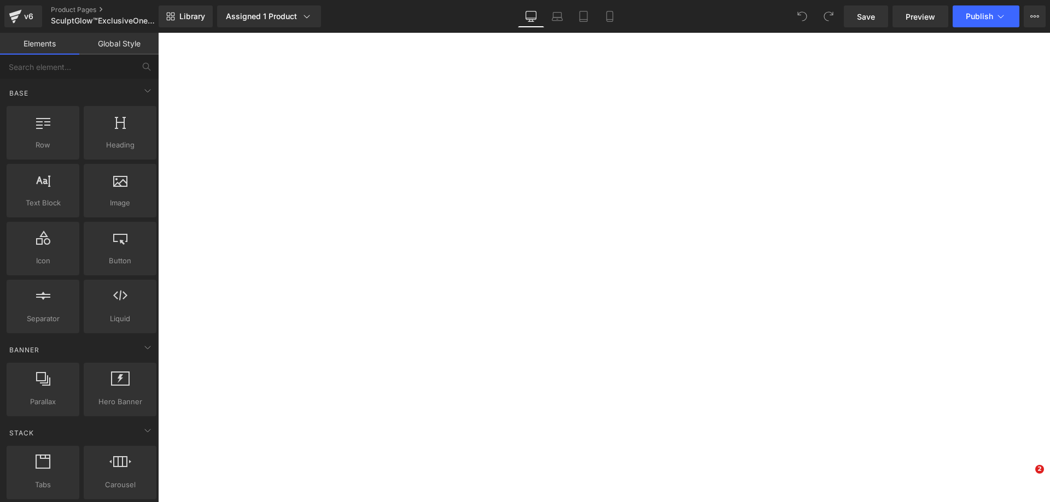 The height and width of the screenshot is (502, 1050). I want to click on div: Assigned 1 Product, so click(269, 16).